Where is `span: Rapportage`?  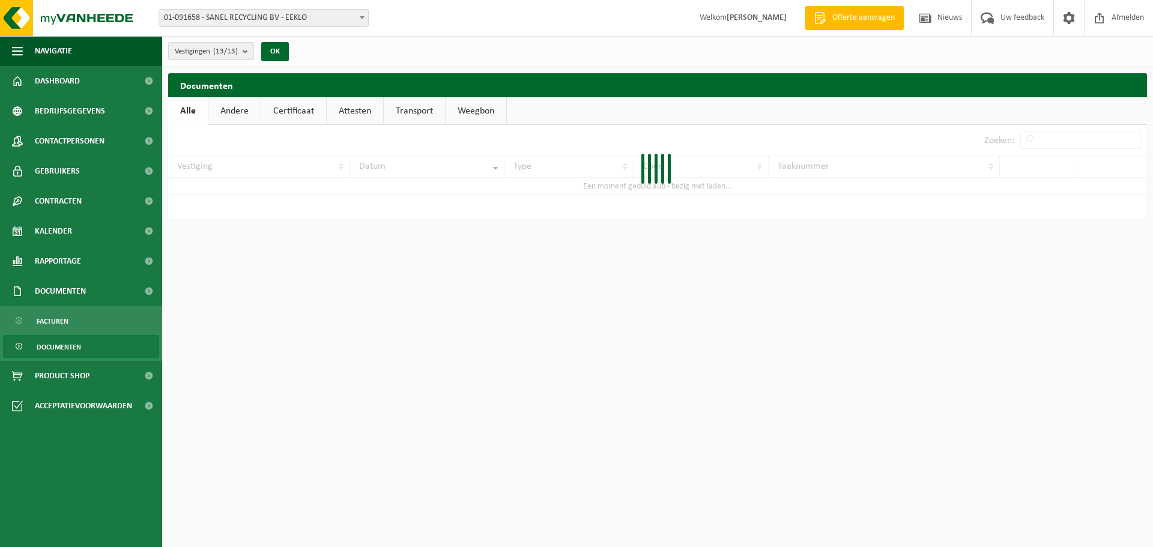
span: Rapportage is located at coordinates (58, 261).